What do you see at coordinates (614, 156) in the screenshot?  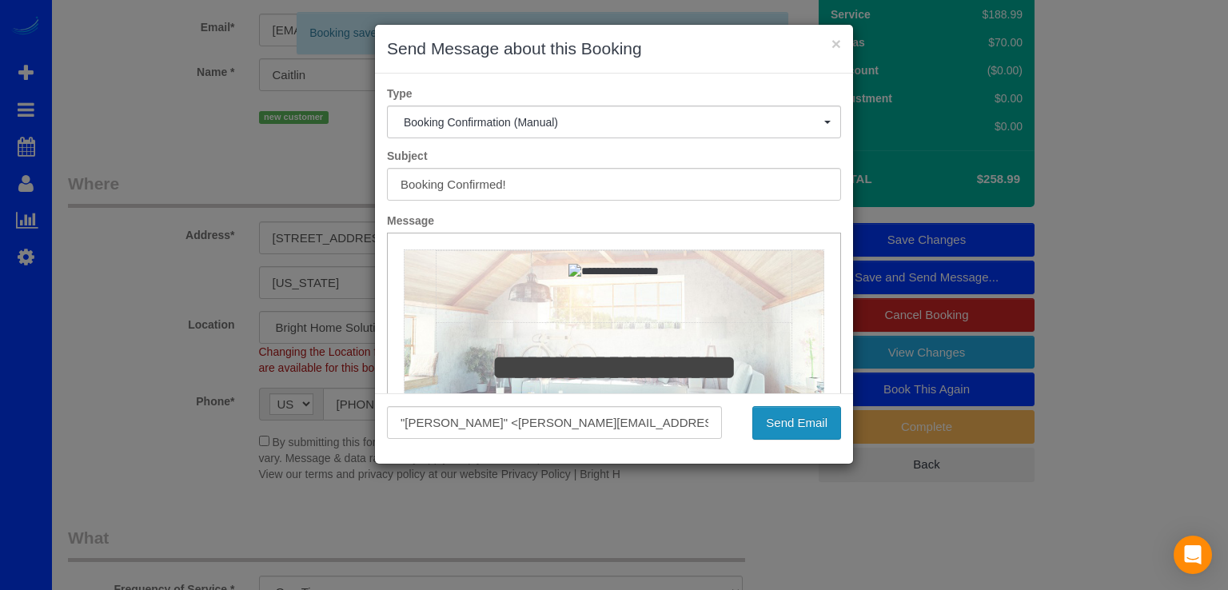 I see `label: Subject` at bounding box center [614, 156].